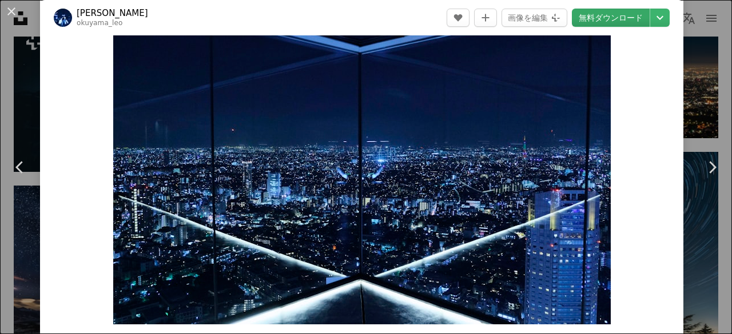 This screenshot has height=334, width=732. What do you see at coordinates (485, 18) in the screenshot?
I see `button: コレクションに追加する` at bounding box center [485, 18].